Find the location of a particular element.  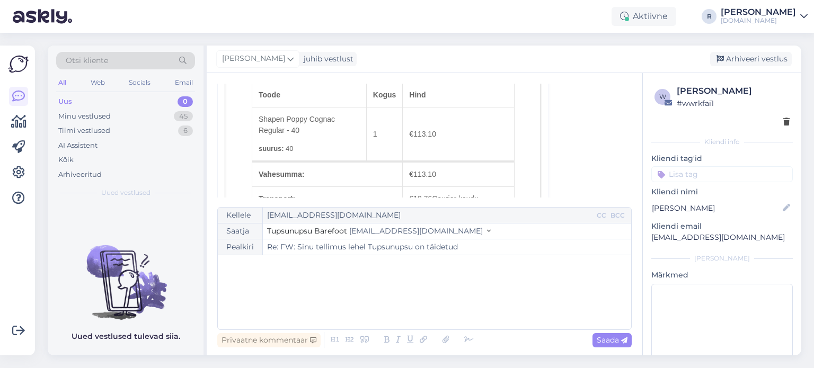

th: Transport: is located at coordinates (327, 199).